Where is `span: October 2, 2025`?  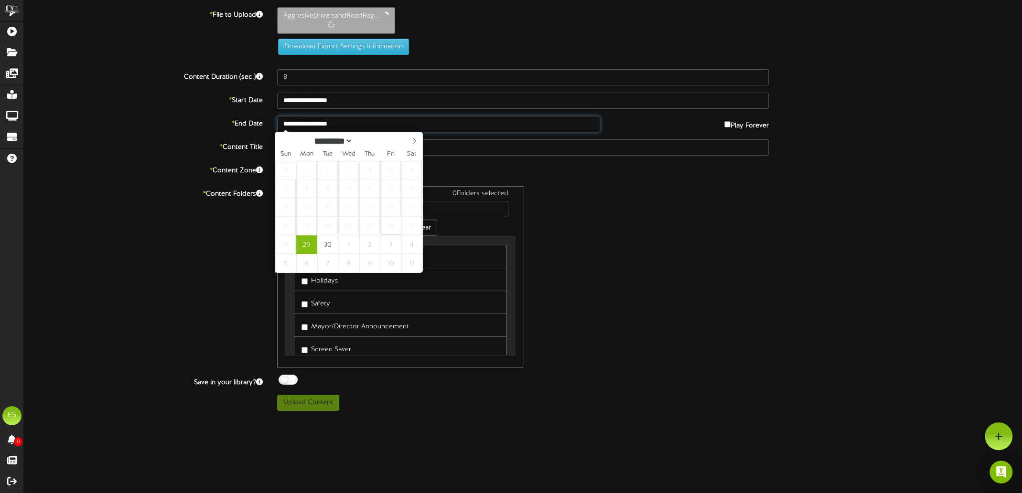
span: October 2, 2025 is located at coordinates (369, 245).